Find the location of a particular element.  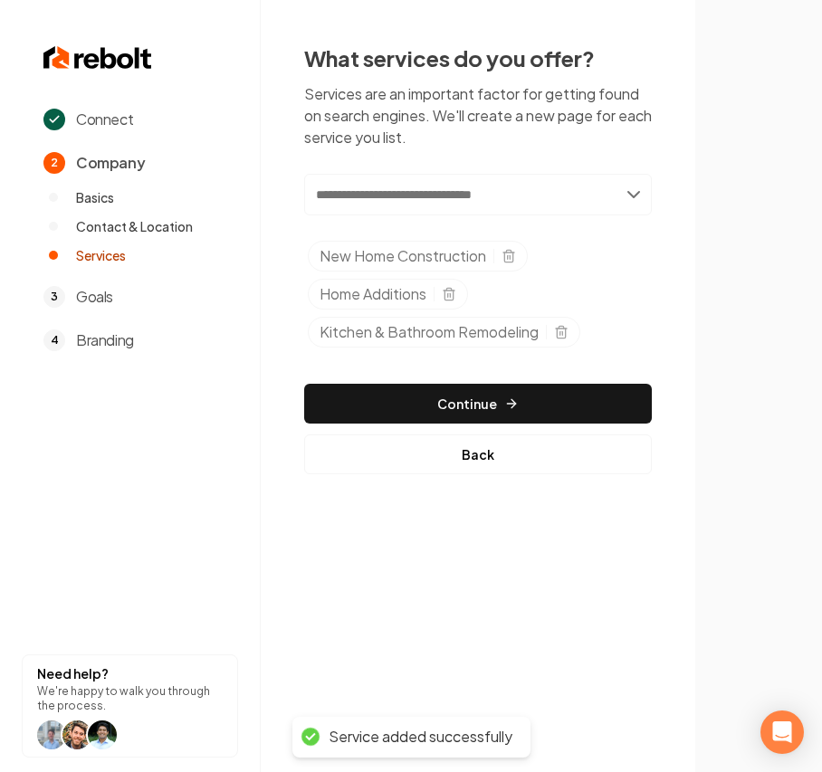

span: 2 is located at coordinates (54, 163).